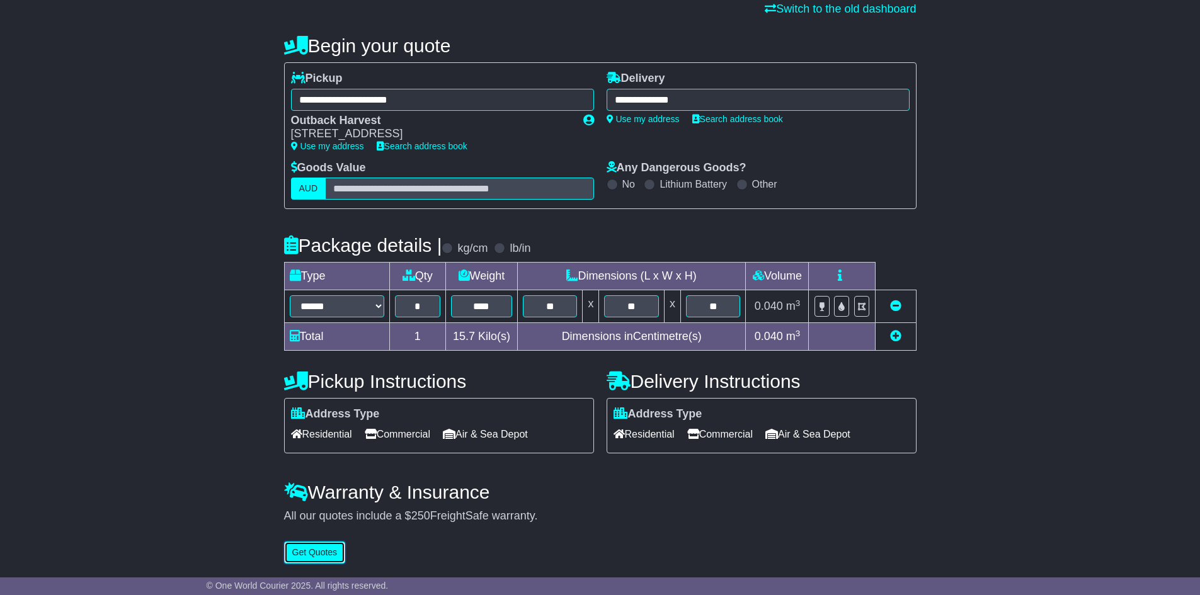  Describe the element at coordinates (481, 337) in the screenshot. I see `td: Kilo(s)` at that location.